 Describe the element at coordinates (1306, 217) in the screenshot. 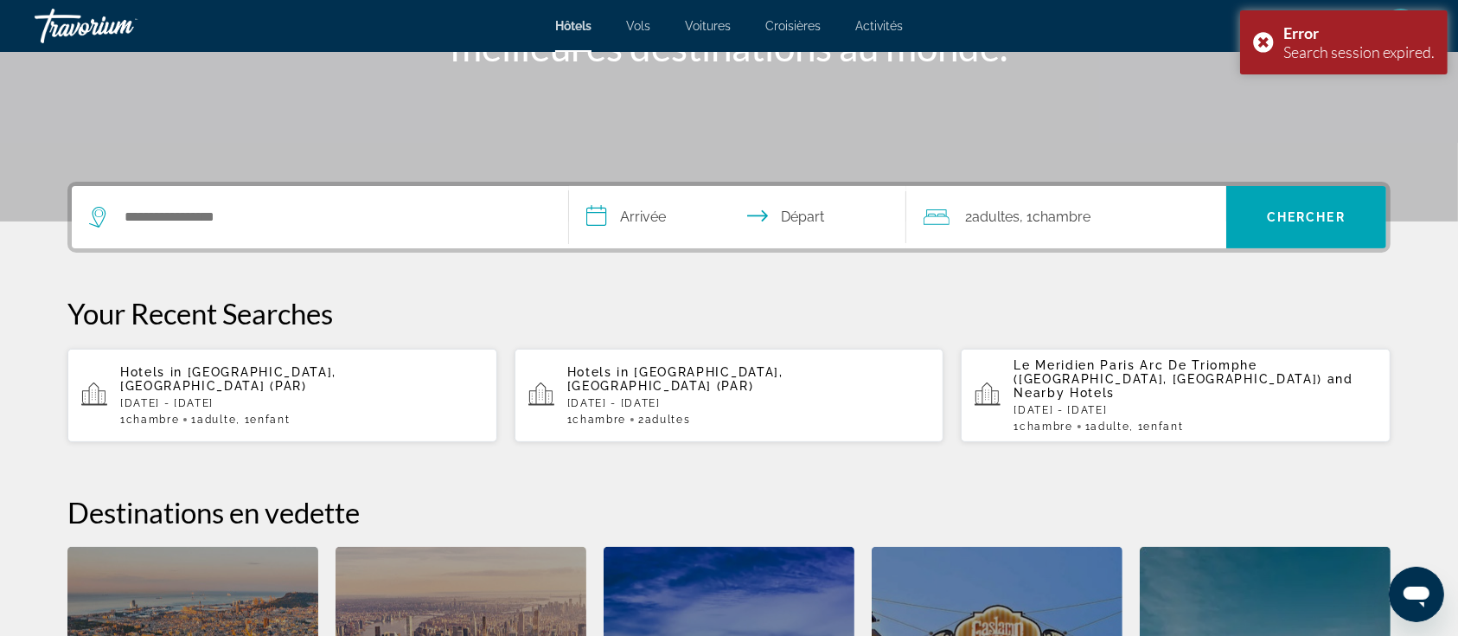

I see `button: Search` at that location.